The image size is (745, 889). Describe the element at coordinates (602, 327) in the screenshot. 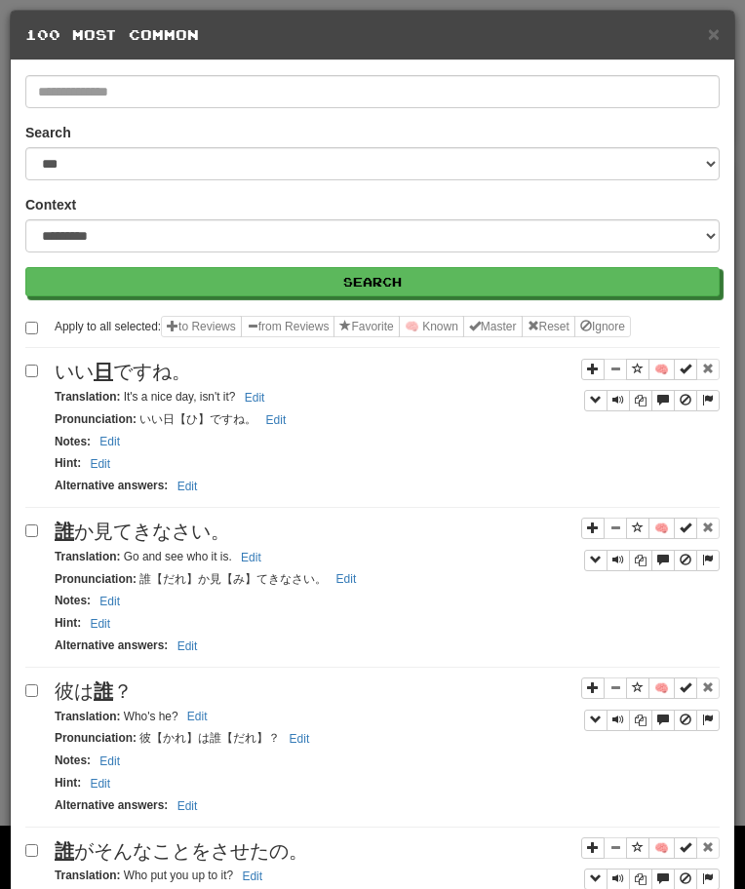

I see `button: Ignore` at that location.